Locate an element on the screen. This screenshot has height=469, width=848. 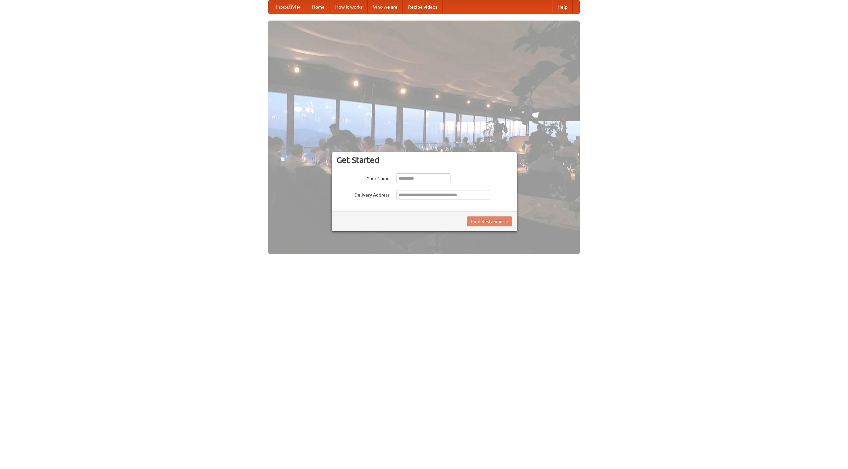
button: Find Restaurants! is located at coordinates (489, 221).